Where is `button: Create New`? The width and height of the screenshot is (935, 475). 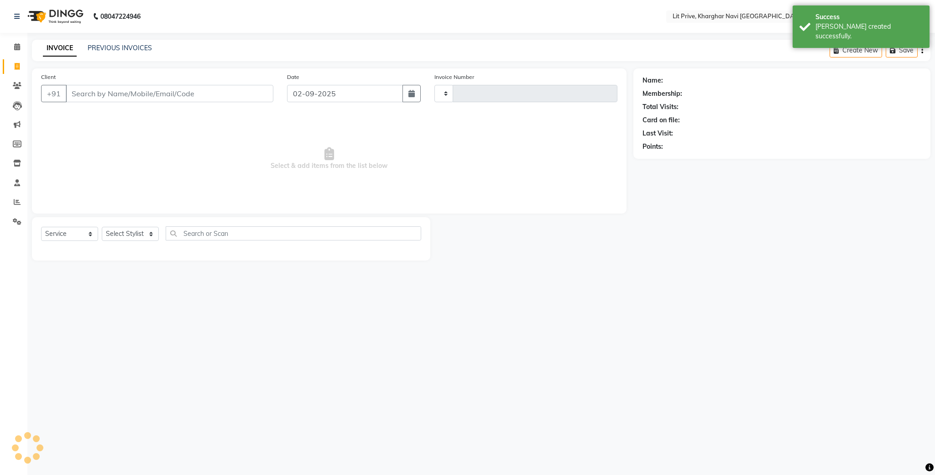
button: Create New is located at coordinates (855, 50).